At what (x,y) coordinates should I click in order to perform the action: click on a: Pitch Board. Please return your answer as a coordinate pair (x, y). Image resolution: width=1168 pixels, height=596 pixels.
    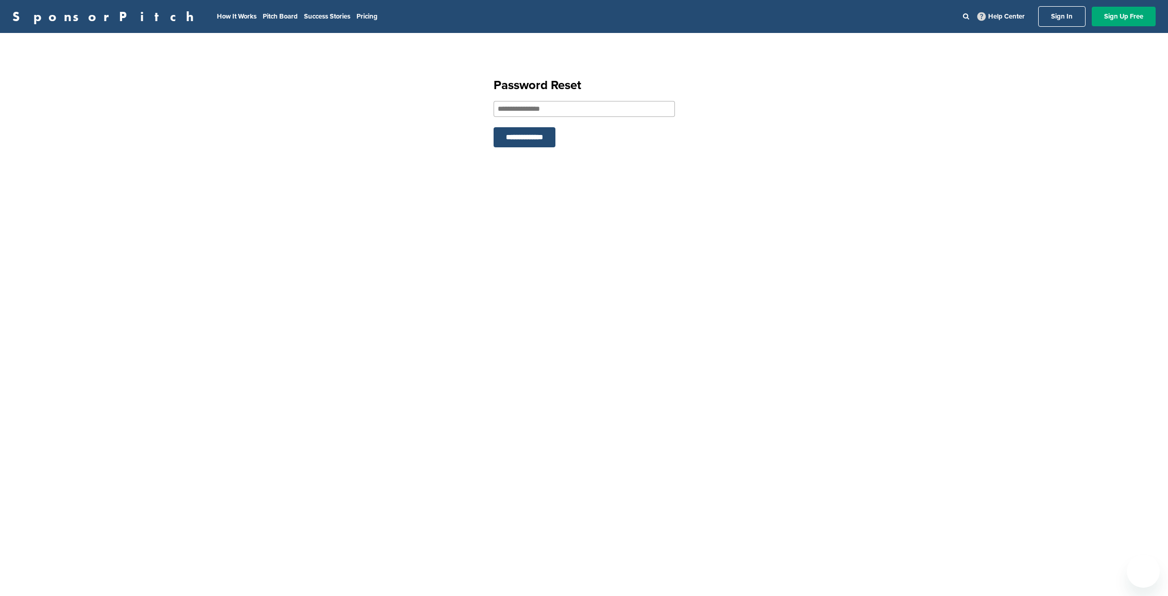
    Looking at the image, I should click on (280, 16).